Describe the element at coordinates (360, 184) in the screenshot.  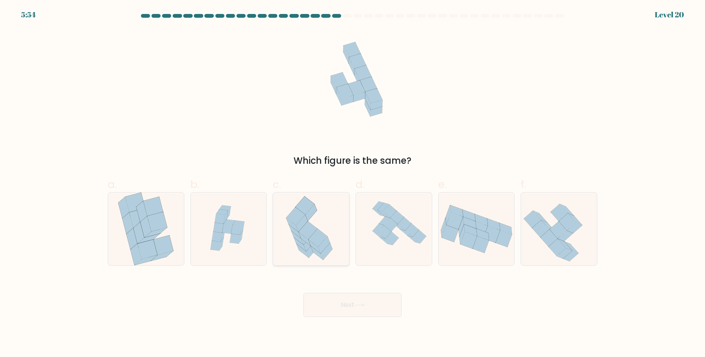
I see `span: d.` at that location.